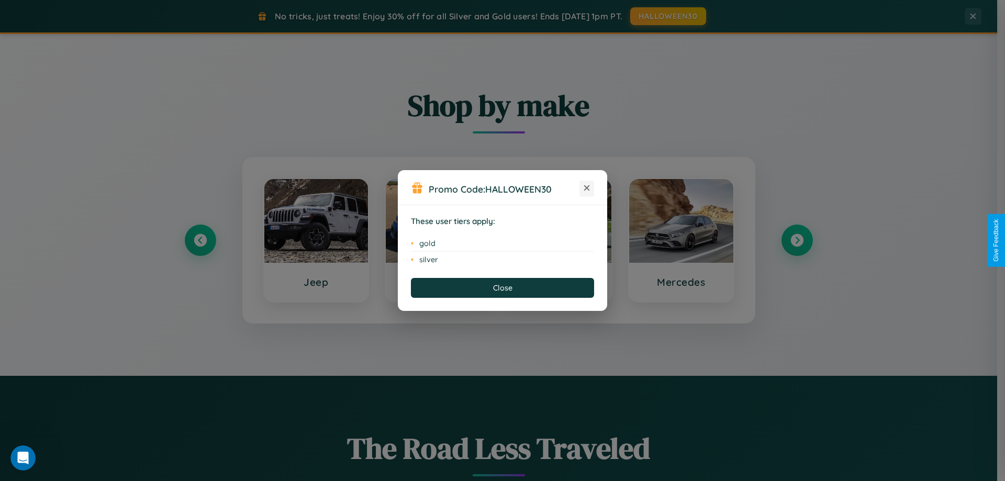 Image resolution: width=1005 pixels, height=481 pixels. What do you see at coordinates (504, 189) in the screenshot?
I see `h3: Promo Code:` at bounding box center [504, 189].